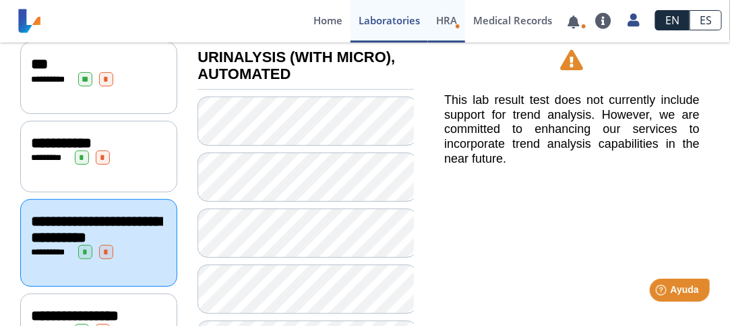 This screenshot has width=730, height=326. What do you see at coordinates (296, 65) in the screenshot?
I see `b: URINALYSIS (WITH MICRO), AUTOMATED` at bounding box center [296, 65].